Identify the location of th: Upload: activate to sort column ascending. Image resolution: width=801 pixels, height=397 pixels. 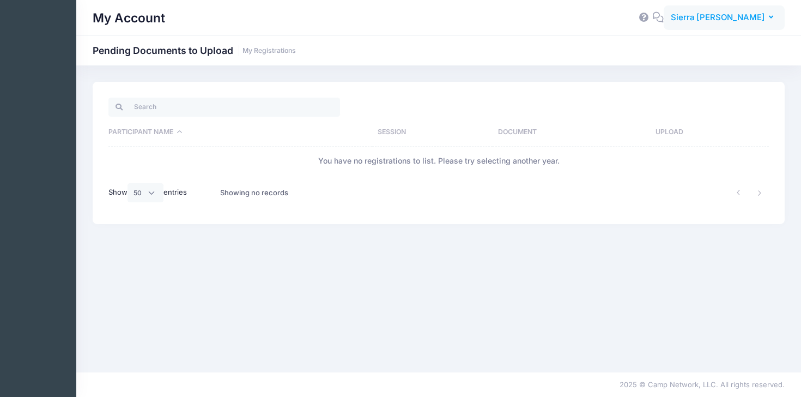
(709, 132).